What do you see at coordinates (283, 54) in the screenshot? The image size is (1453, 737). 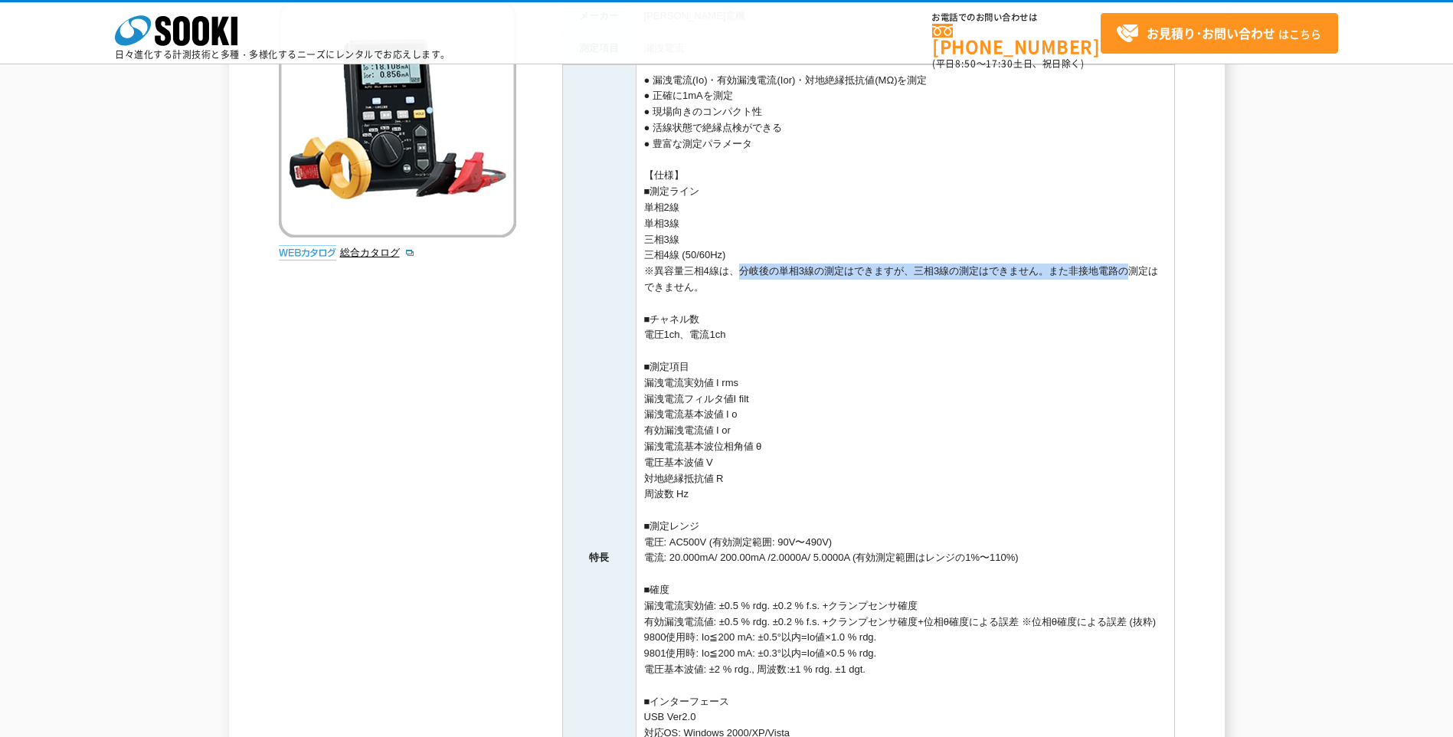 I see `p: 日々進化する計測技術と多種・多様化するニーズにレンタルでお応えします。` at bounding box center [283, 54].